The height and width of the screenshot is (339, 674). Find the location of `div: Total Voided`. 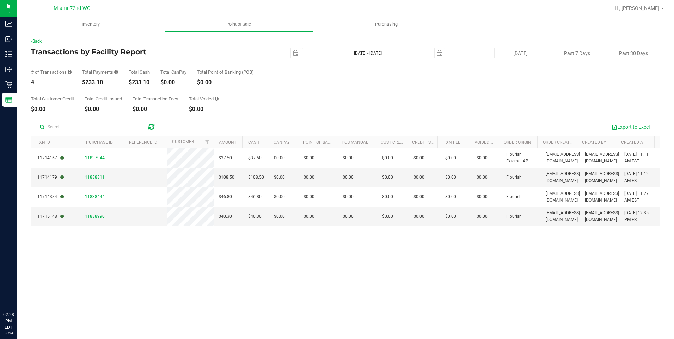

div: Total Voided is located at coordinates (204, 99).